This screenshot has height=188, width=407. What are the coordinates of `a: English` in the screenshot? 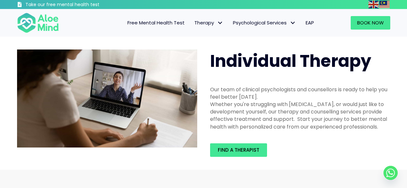 It's located at (374, 4).